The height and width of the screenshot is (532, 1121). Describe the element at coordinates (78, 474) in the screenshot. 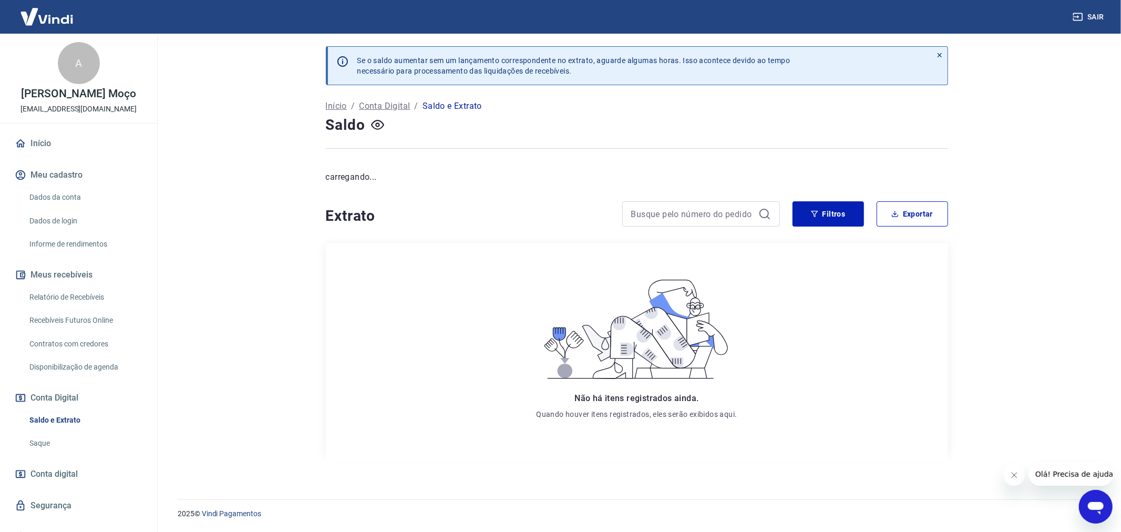

I see `a: Conta digital` at that location.